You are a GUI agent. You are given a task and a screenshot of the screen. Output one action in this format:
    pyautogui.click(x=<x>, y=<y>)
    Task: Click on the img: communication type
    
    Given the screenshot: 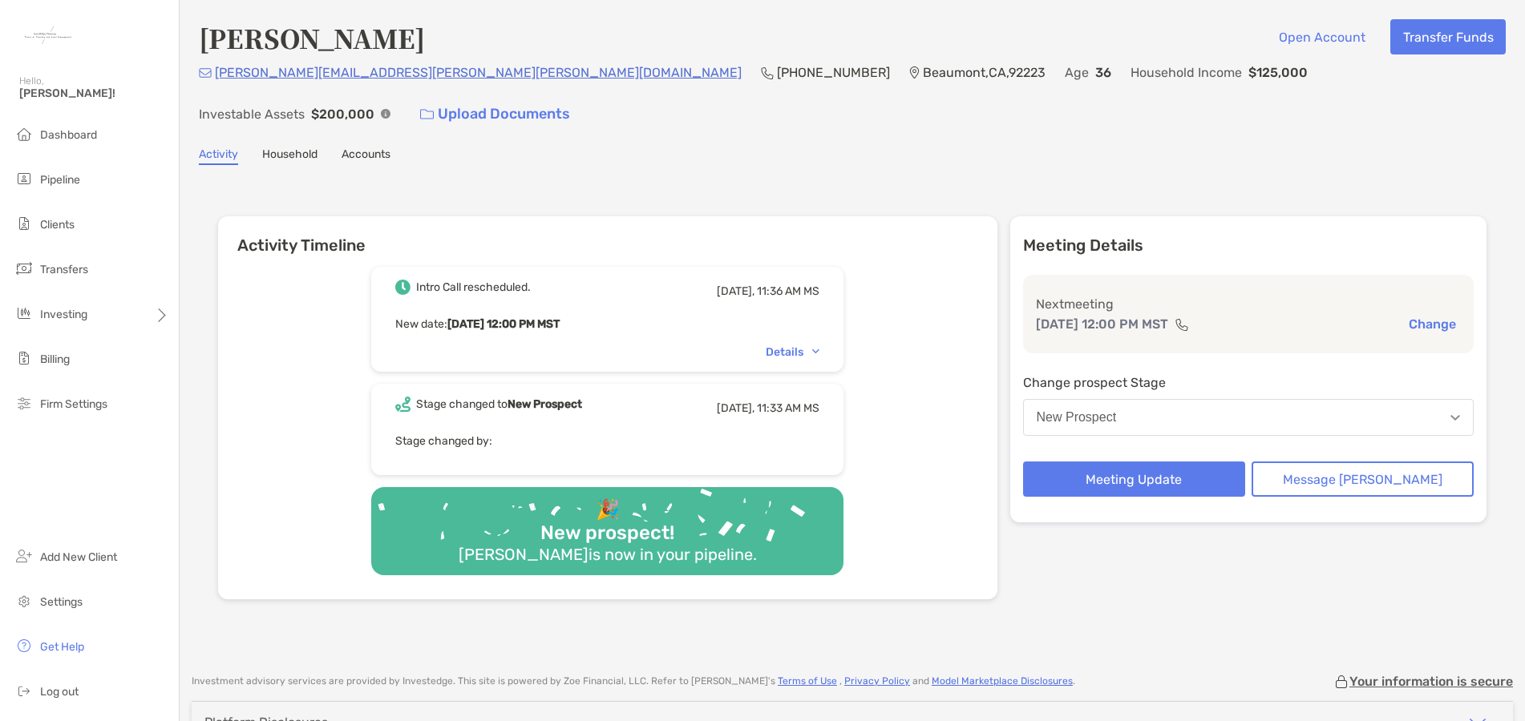 What is the action you would take?
    pyautogui.click(x=1182, y=325)
    